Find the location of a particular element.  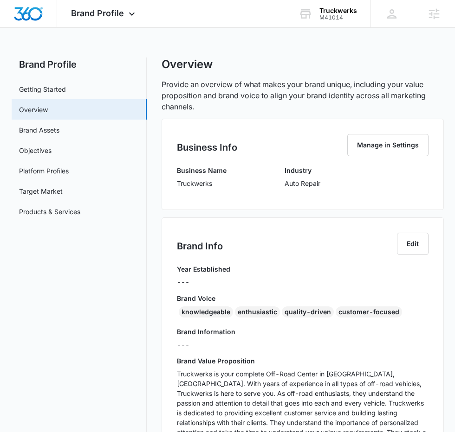

h2: Brand Profile is located at coordinates (79, 64).